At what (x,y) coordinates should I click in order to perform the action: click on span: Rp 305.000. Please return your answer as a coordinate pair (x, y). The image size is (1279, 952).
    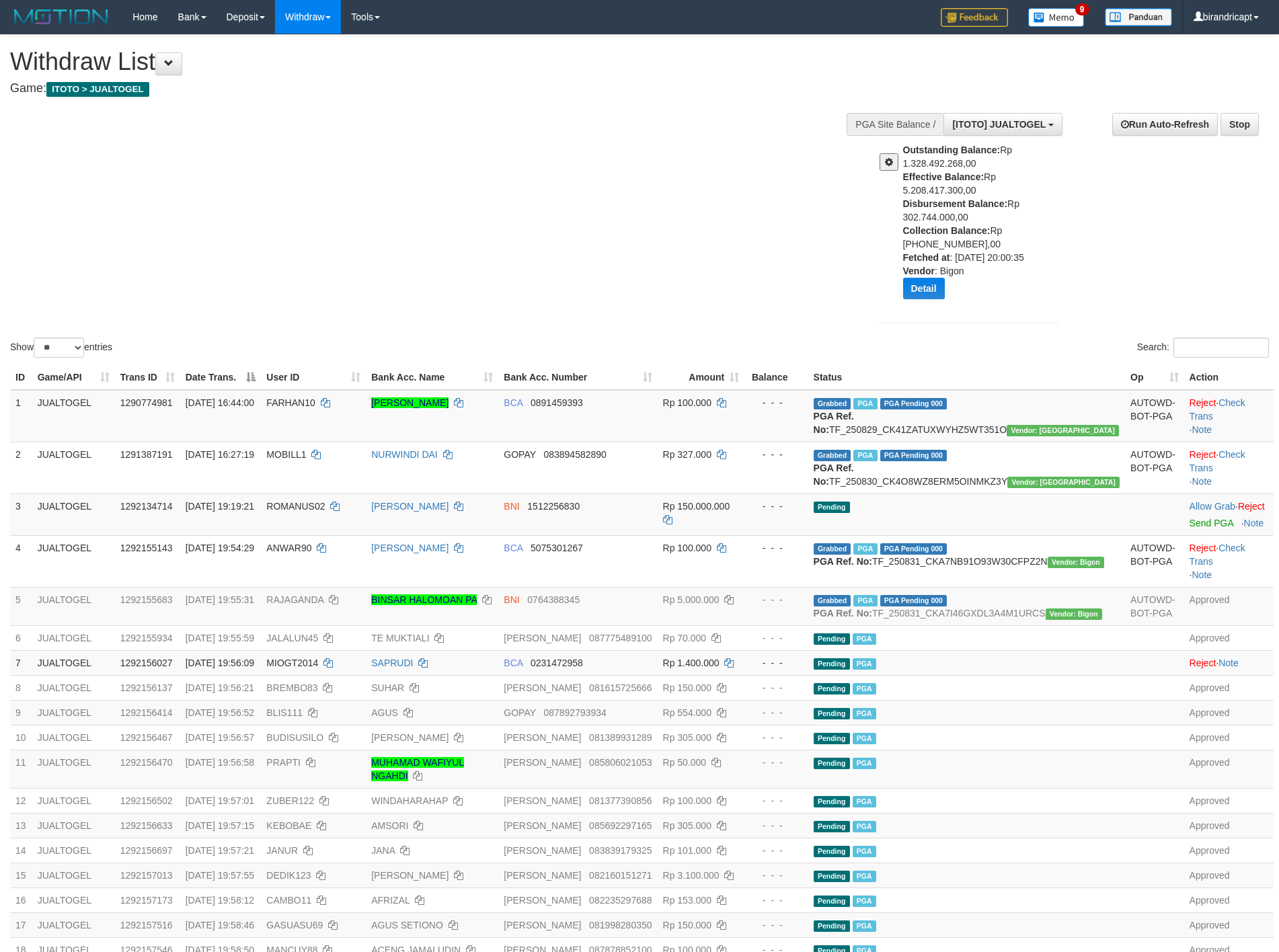
    Looking at the image, I should click on (687, 826).